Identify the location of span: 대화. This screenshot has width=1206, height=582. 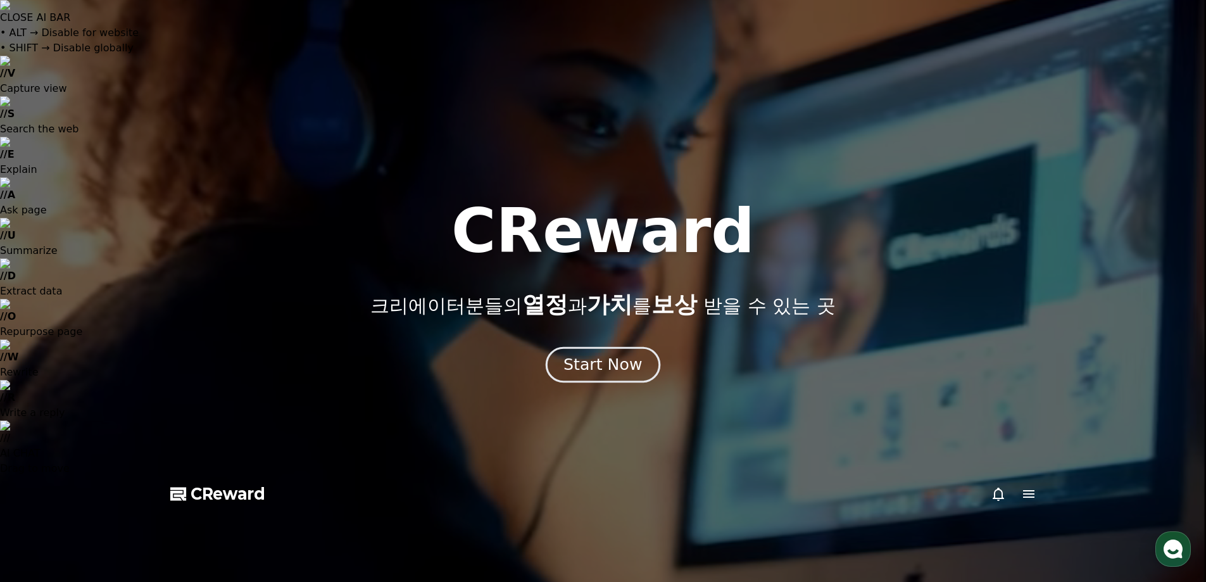
(123, 426).